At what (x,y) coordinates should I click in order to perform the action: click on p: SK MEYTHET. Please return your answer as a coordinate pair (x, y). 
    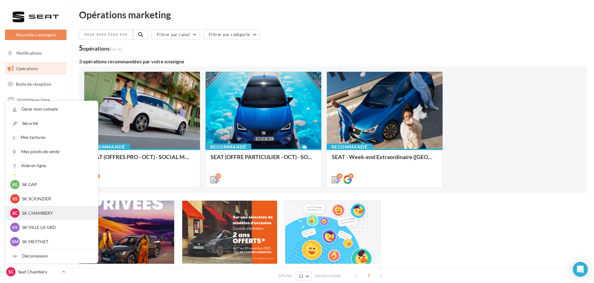
    Looking at the image, I should click on (56, 242).